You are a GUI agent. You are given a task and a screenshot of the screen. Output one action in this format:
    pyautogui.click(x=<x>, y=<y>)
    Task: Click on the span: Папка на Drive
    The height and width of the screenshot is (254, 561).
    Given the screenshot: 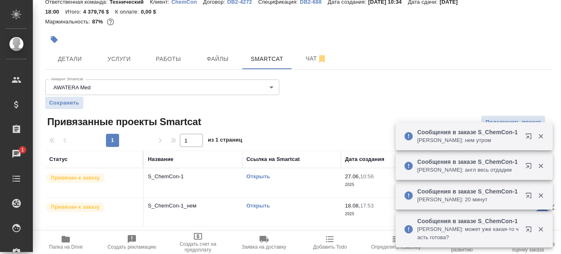 What is the action you would take?
    pyautogui.click(x=66, y=247)
    